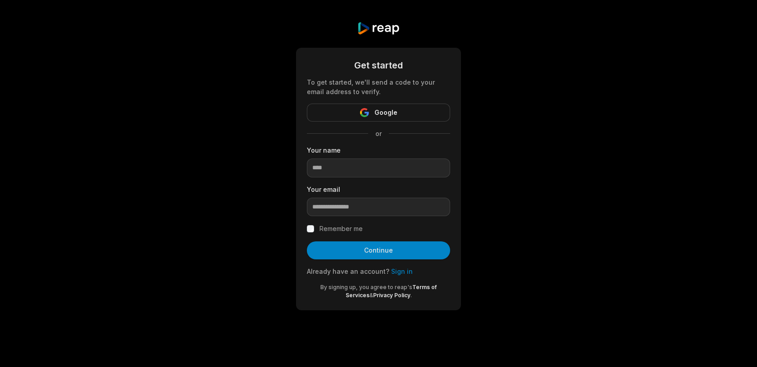 The image size is (757, 367). I want to click on button: Google, so click(379, 113).